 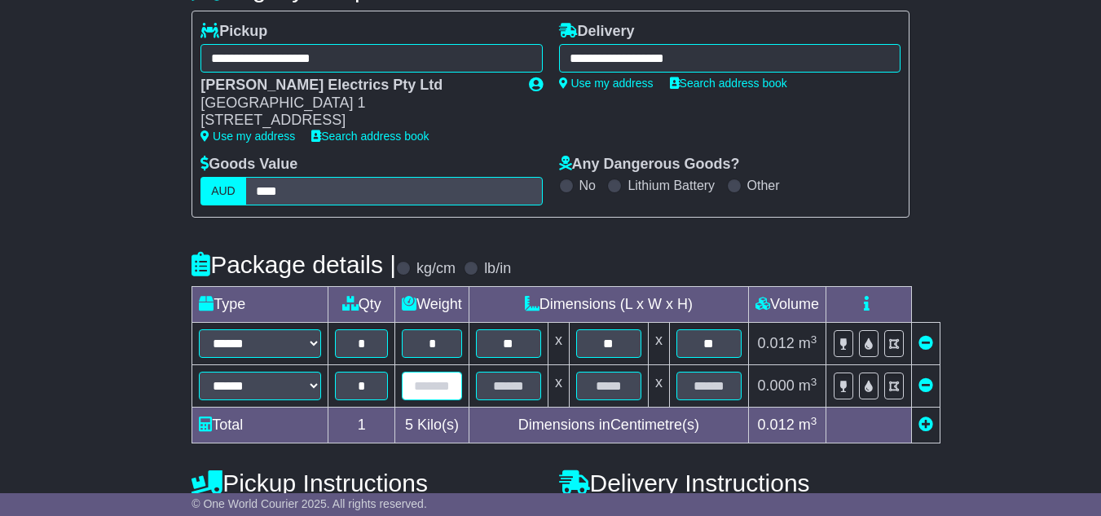 What do you see at coordinates (260, 426) in the screenshot?
I see `td: Total` at bounding box center [260, 426].